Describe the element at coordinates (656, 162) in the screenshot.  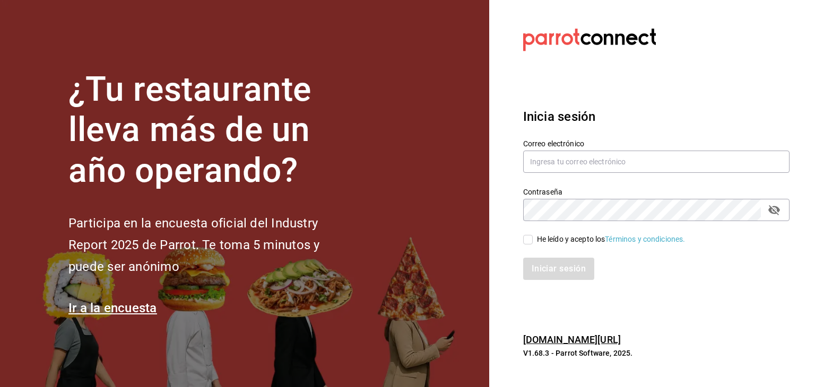
I see `input: Ingresa tu correo electrónico` at that location.